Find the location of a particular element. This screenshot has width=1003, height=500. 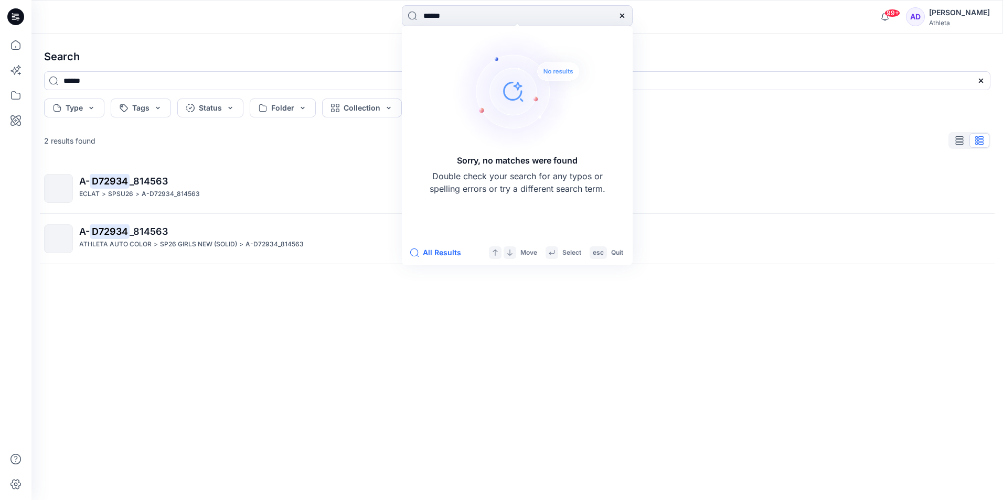

p: SP26 GIRLS NEW (SOLID) is located at coordinates (198, 244).